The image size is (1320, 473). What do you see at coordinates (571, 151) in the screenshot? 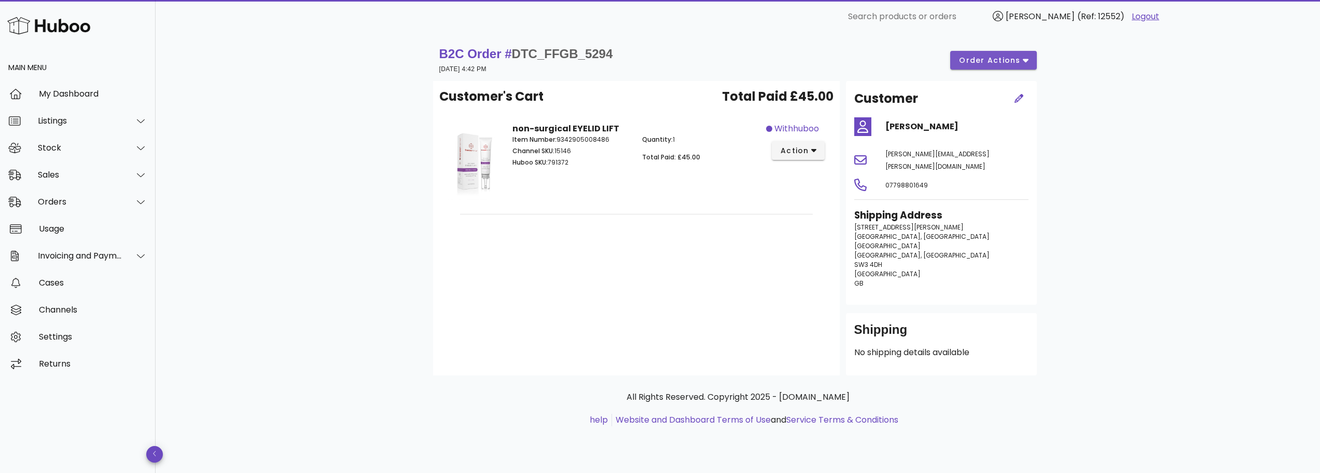
I see `p: 15146` at bounding box center [571, 151].